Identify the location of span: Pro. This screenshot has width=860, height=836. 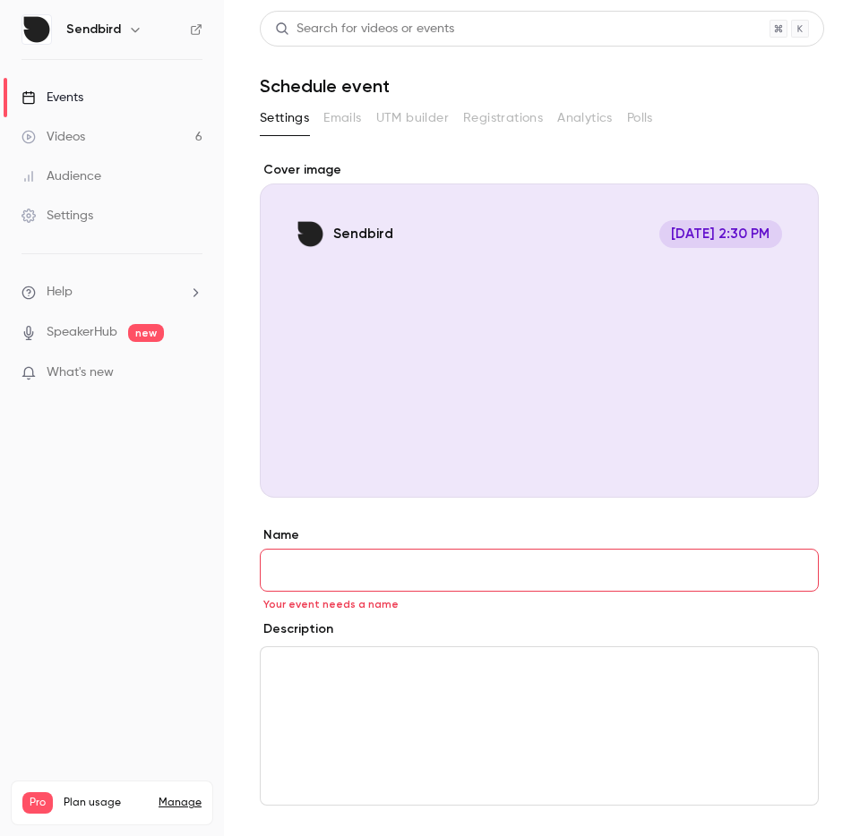
(38, 803).